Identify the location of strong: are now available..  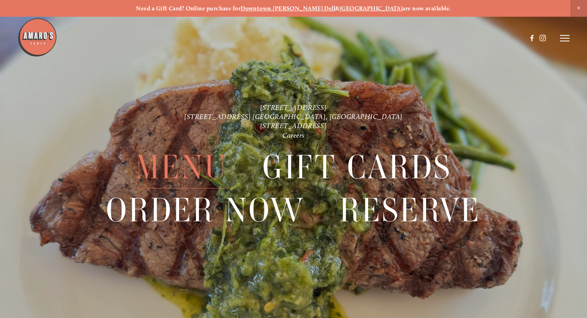
(427, 8).